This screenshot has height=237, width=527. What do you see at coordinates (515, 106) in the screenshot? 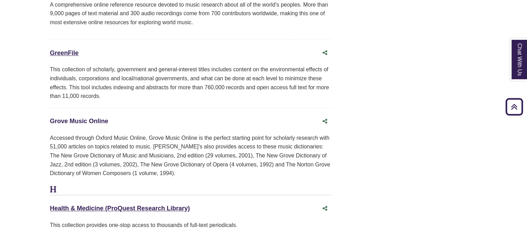
I see `a: Back to Top` at bounding box center [515, 106].